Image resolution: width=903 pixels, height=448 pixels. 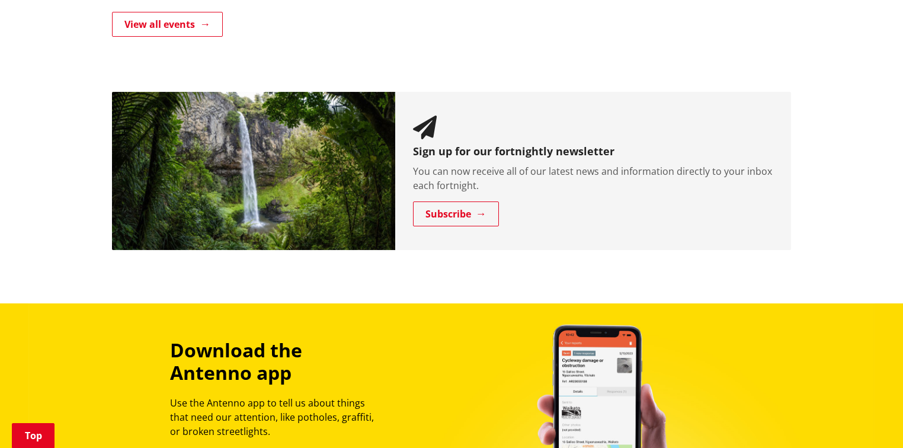 What do you see at coordinates (593, 178) in the screenshot?
I see `p: You can now receive all of our latest news and information directly to your inbox each fortnight.` at bounding box center [593, 178].